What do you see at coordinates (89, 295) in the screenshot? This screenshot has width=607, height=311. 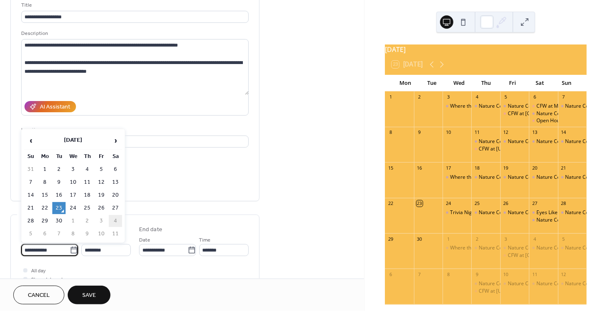 I see `span: Save` at bounding box center [89, 295].